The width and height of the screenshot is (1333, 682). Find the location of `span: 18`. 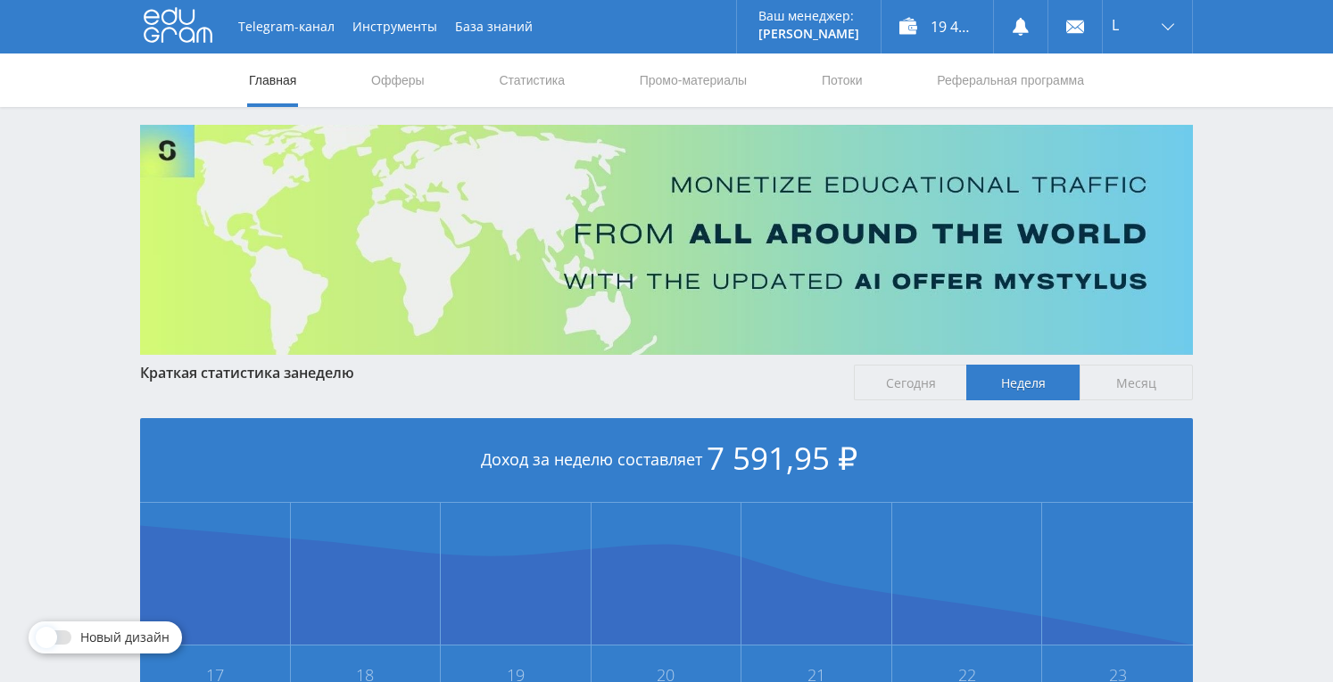

span: 18 is located at coordinates (366, 675).